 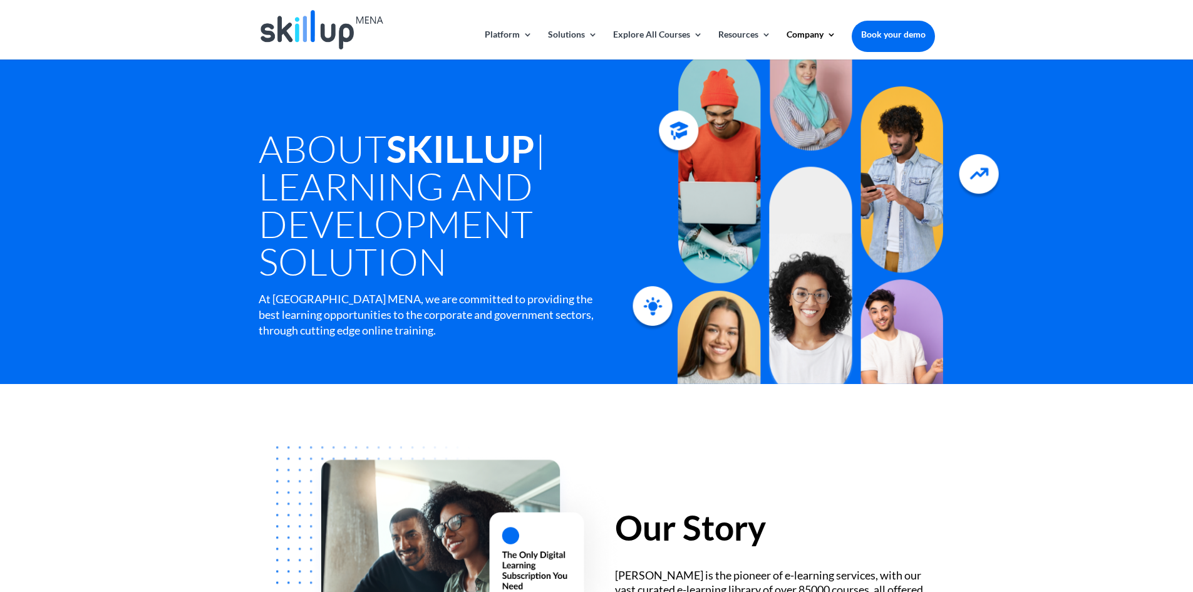 What do you see at coordinates (573, 44) in the screenshot?
I see `a: Solutions` at bounding box center [573, 44].